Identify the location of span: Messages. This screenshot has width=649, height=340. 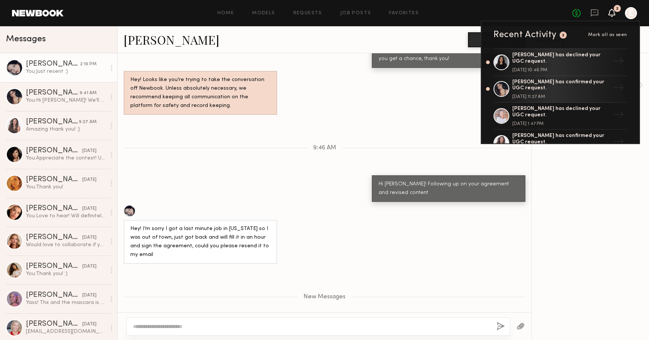
(26, 39).